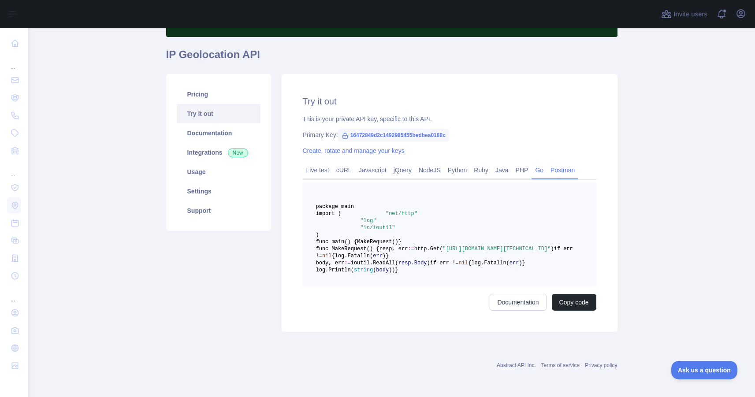  I want to click on span: resp, err, so click(394, 249).